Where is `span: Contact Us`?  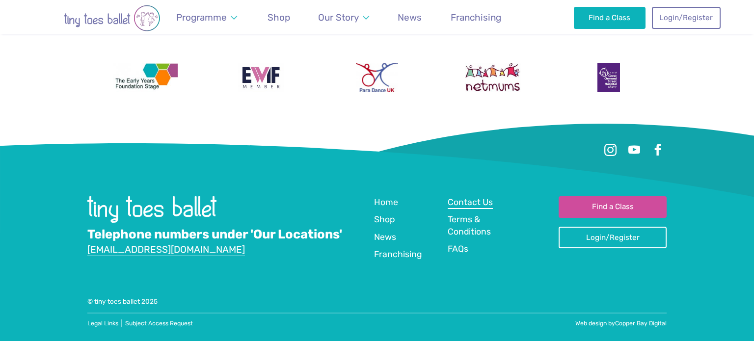 span: Contact Us is located at coordinates (470, 202).